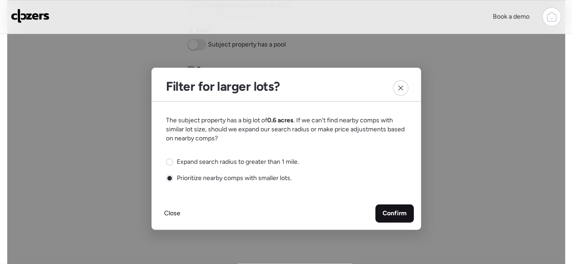 The image size is (572, 264). What do you see at coordinates (394, 214) in the screenshot?
I see `span: Confirm` at bounding box center [394, 214].